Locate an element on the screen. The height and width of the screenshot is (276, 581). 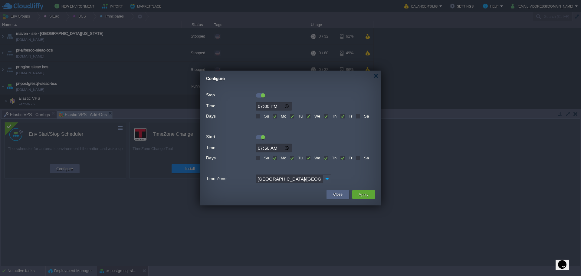
button: Close is located at coordinates (338, 194).